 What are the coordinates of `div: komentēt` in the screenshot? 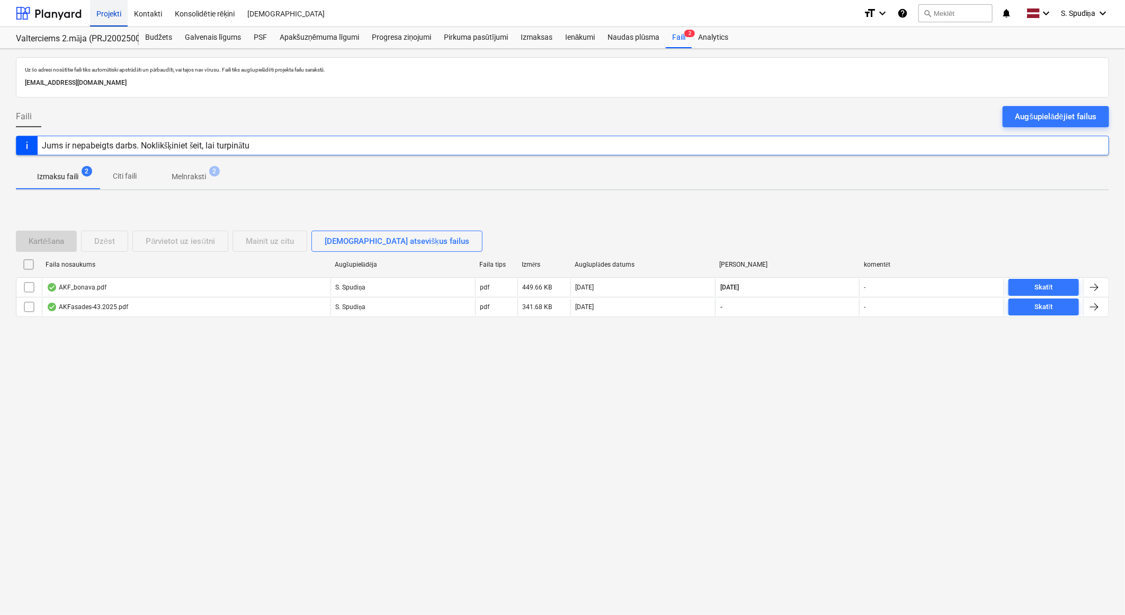 It's located at (932, 264).